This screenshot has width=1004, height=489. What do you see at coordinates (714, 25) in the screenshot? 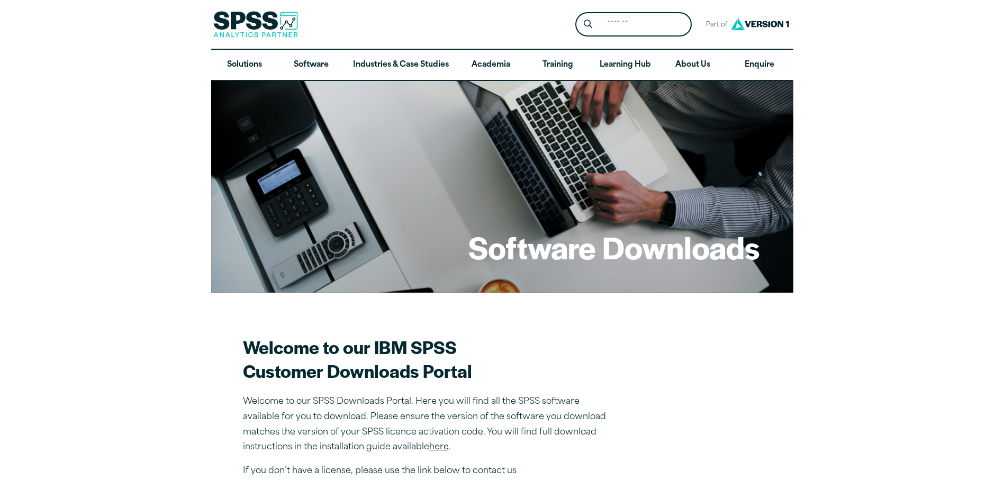
I see `span: Part of` at bounding box center [714, 25].